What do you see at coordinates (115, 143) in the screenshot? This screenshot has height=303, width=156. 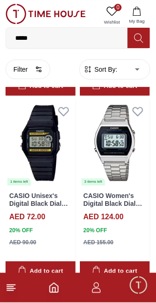 I see `a: CASIO Women's Digital Black Dial Watch - B640WD-1AVDF3 items left` at bounding box center [115, 143].